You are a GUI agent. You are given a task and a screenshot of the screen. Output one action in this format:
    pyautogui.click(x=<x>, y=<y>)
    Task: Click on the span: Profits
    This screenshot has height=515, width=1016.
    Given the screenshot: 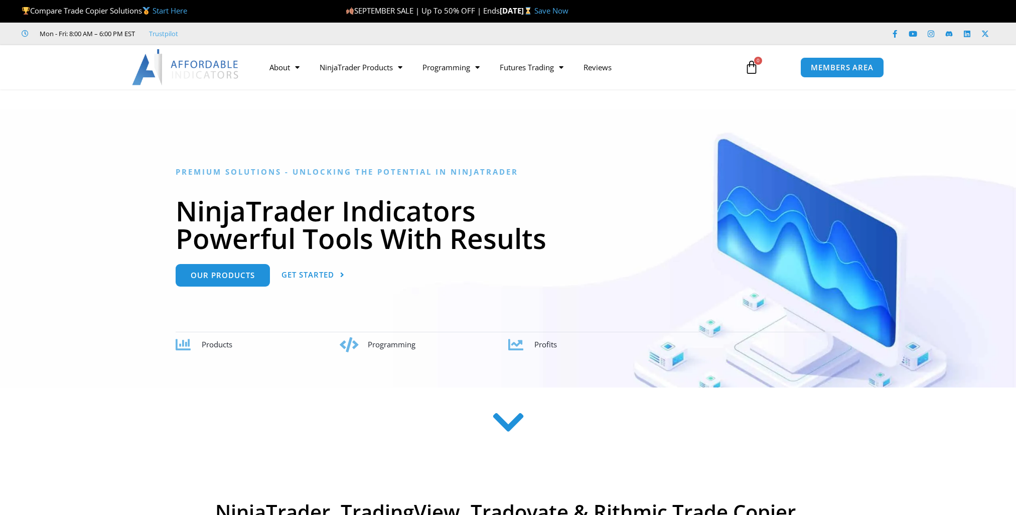 What is the action you would take?
    pyautogui.click(x=546, y=344)
    